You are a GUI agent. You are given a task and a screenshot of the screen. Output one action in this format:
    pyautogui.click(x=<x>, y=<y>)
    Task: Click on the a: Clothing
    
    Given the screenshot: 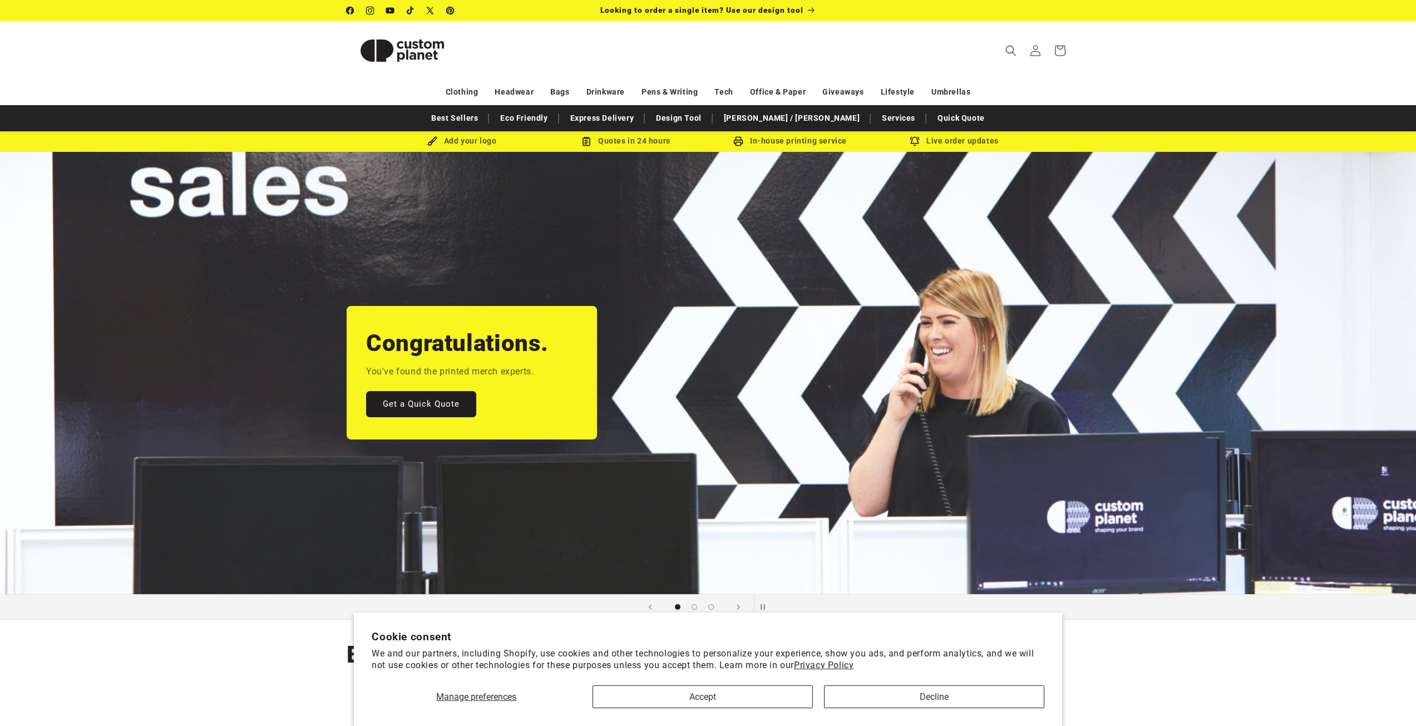 What is the action you would take?
    pyautogui.click(x=462, y=92)
    